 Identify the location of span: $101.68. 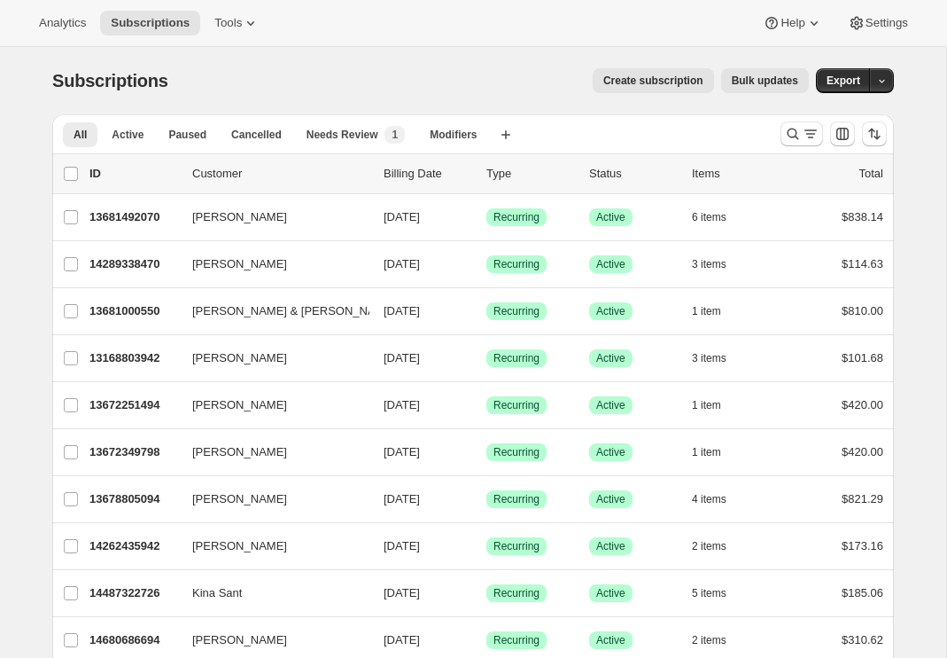
(862, 357).